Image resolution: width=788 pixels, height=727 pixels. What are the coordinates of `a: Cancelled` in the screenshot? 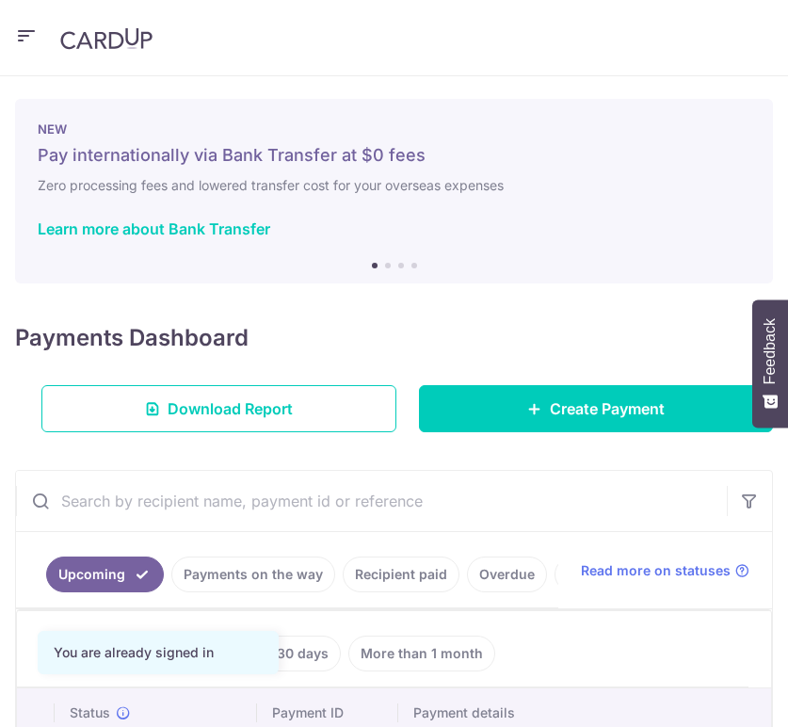 It's located at (599, 575).